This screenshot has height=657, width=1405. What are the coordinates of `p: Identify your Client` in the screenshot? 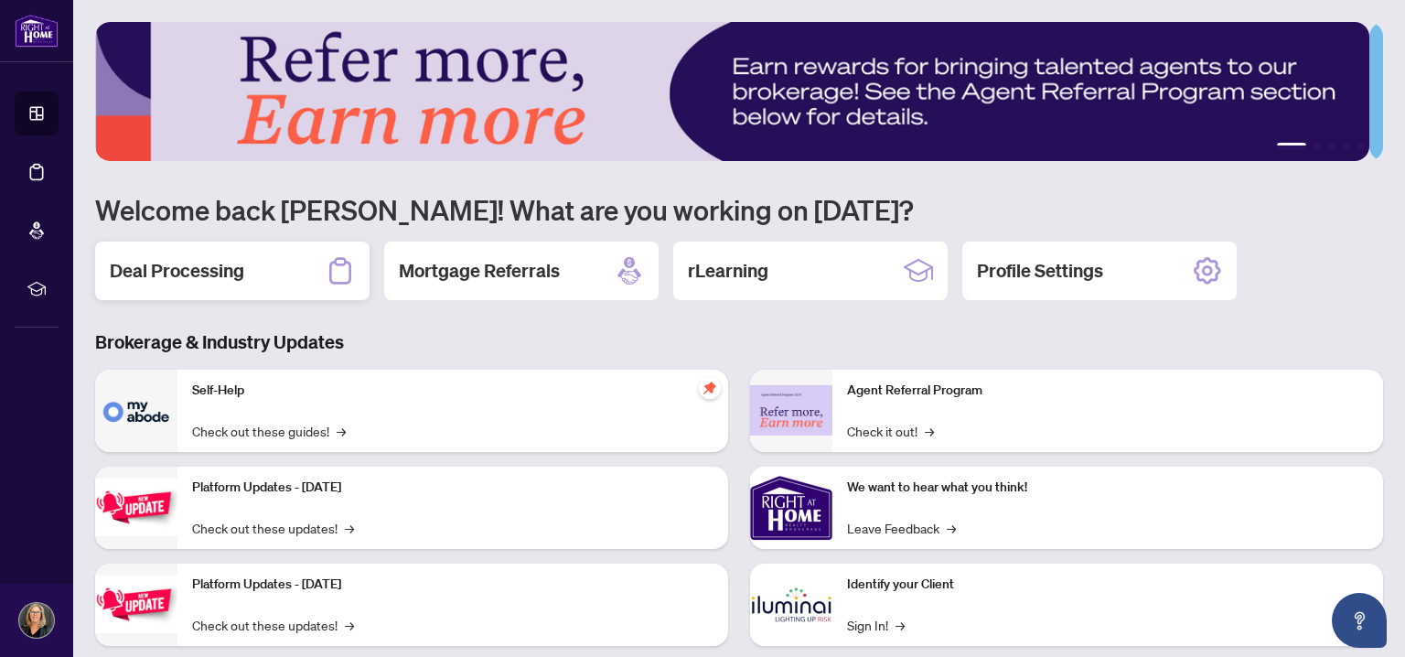 It's located at (1107, 584).